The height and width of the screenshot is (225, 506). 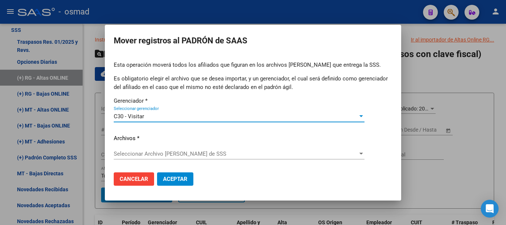 I want to click on span: Cancelar, so click(x=134, y=179).